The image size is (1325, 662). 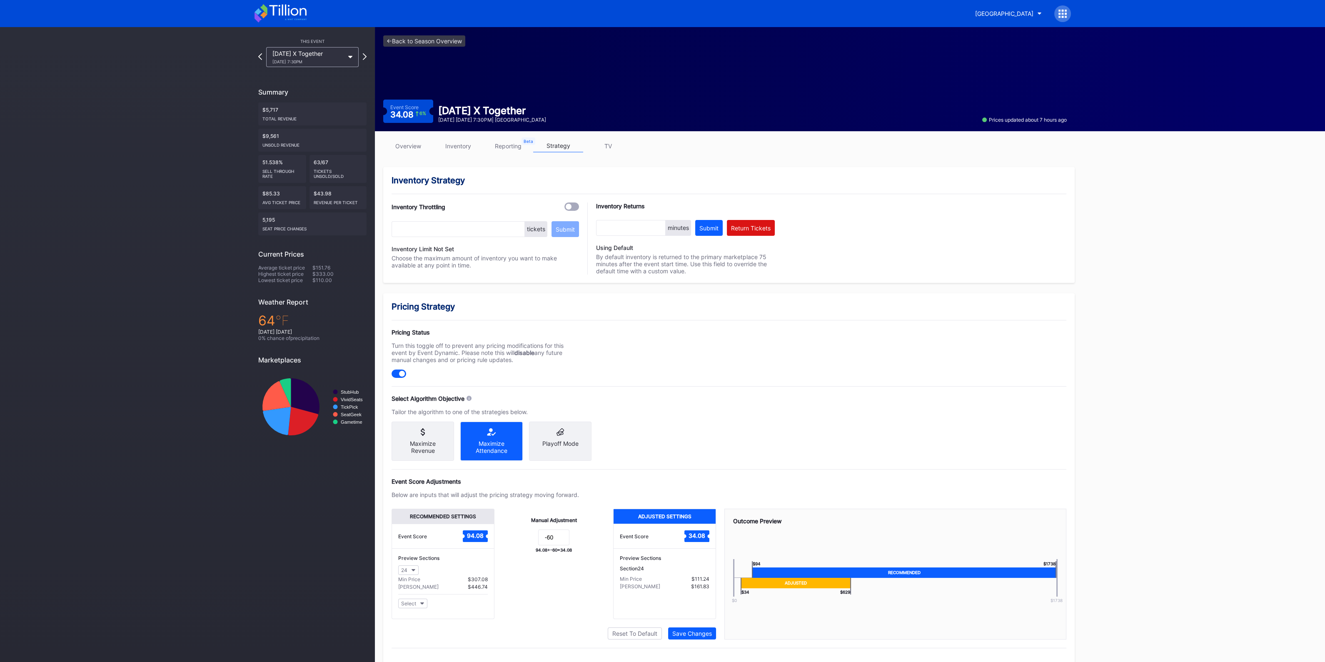 I want to click on strong: disable, so click(x=524, y=352).